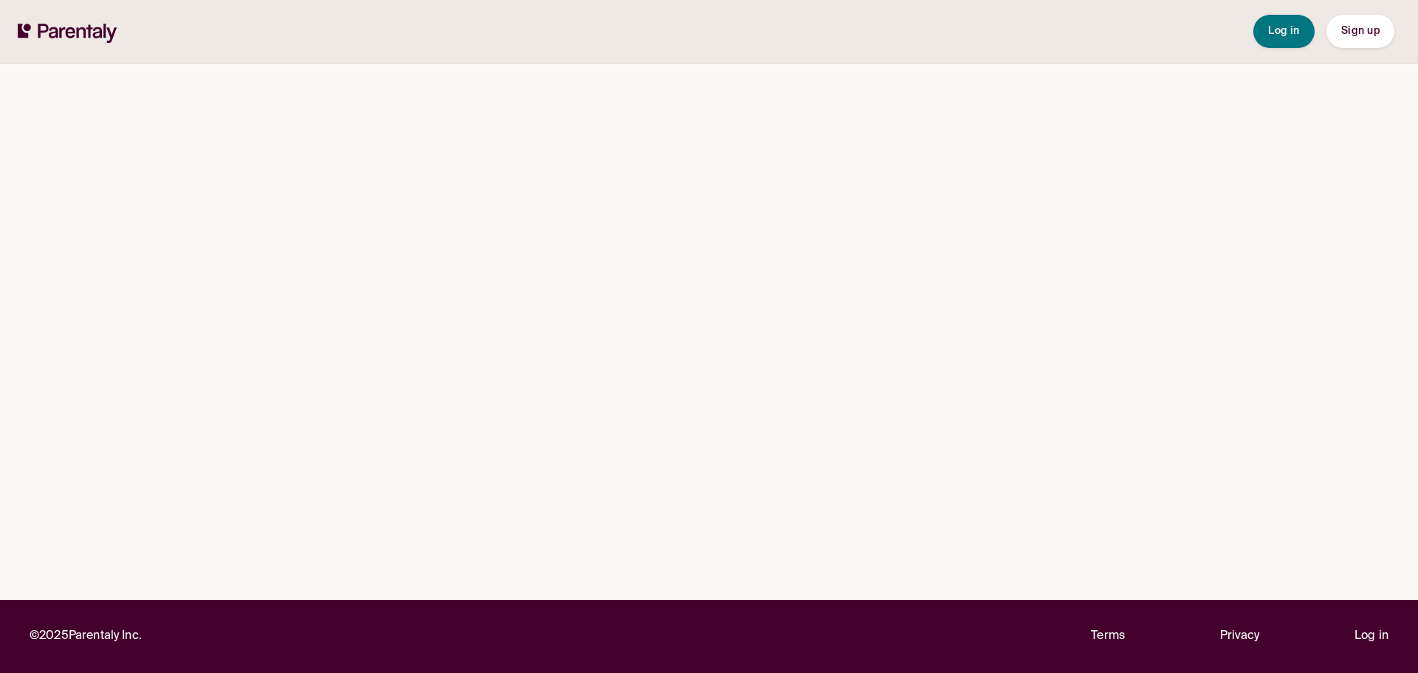 The height and width of the screenshot is (673, 1418). What do you see at coordinates (1361, 31) in the screenshot?
I see `a: Sign up` at bounding box center [1361, 31].